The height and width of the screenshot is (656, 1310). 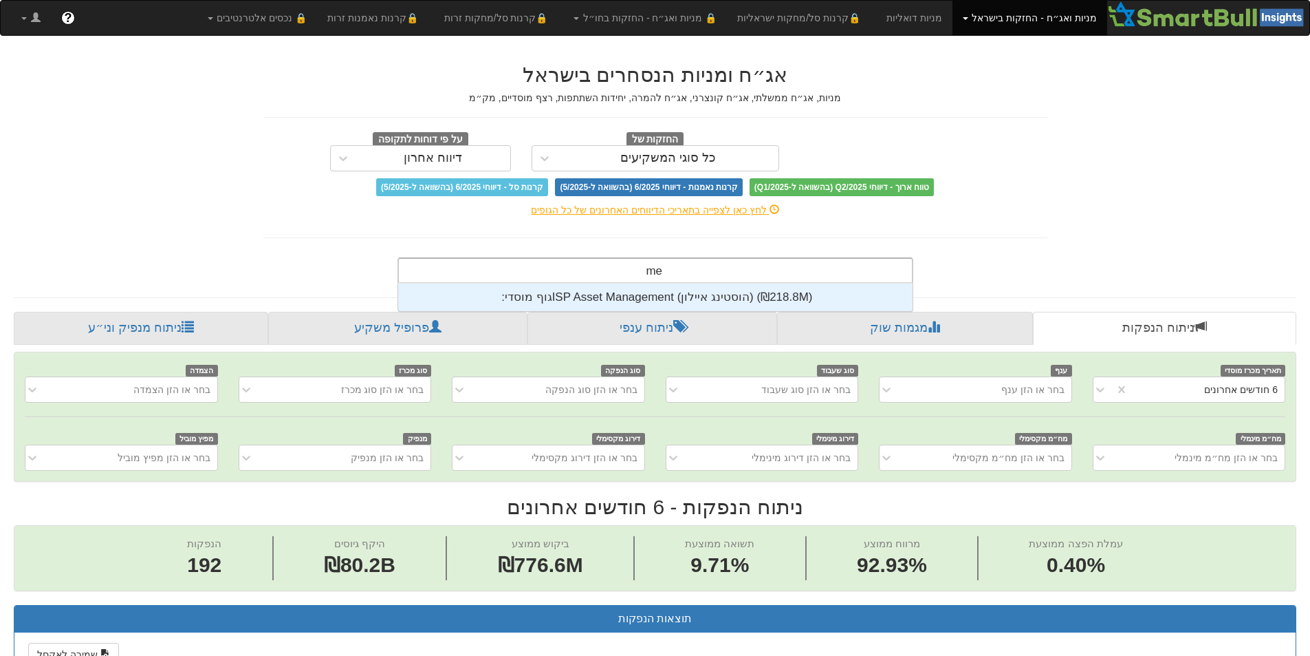 I want to click on span: על פי דוחות לתקופה, so click(x=420, y=140).